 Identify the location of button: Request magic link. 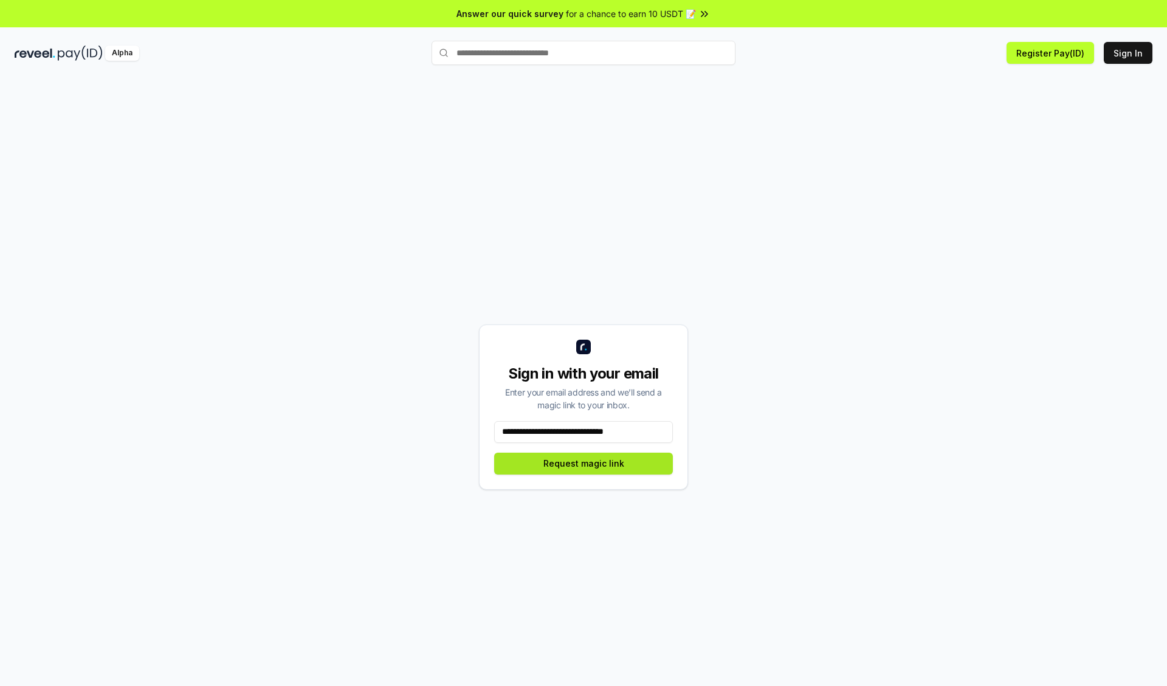
(583, 464).